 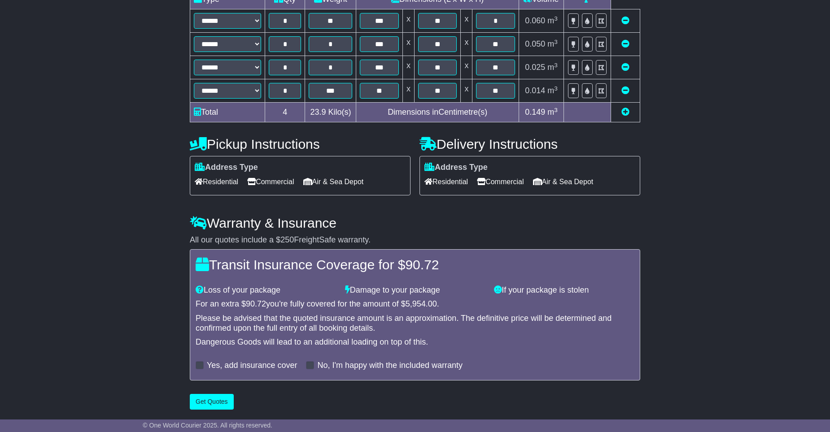 What do you see at coordinates (415, 323) in the screenshot?
I see `div: Please be advised that the quoted insurance amount is an approximation. The definitive price will...` at bounding box center [415, 323].